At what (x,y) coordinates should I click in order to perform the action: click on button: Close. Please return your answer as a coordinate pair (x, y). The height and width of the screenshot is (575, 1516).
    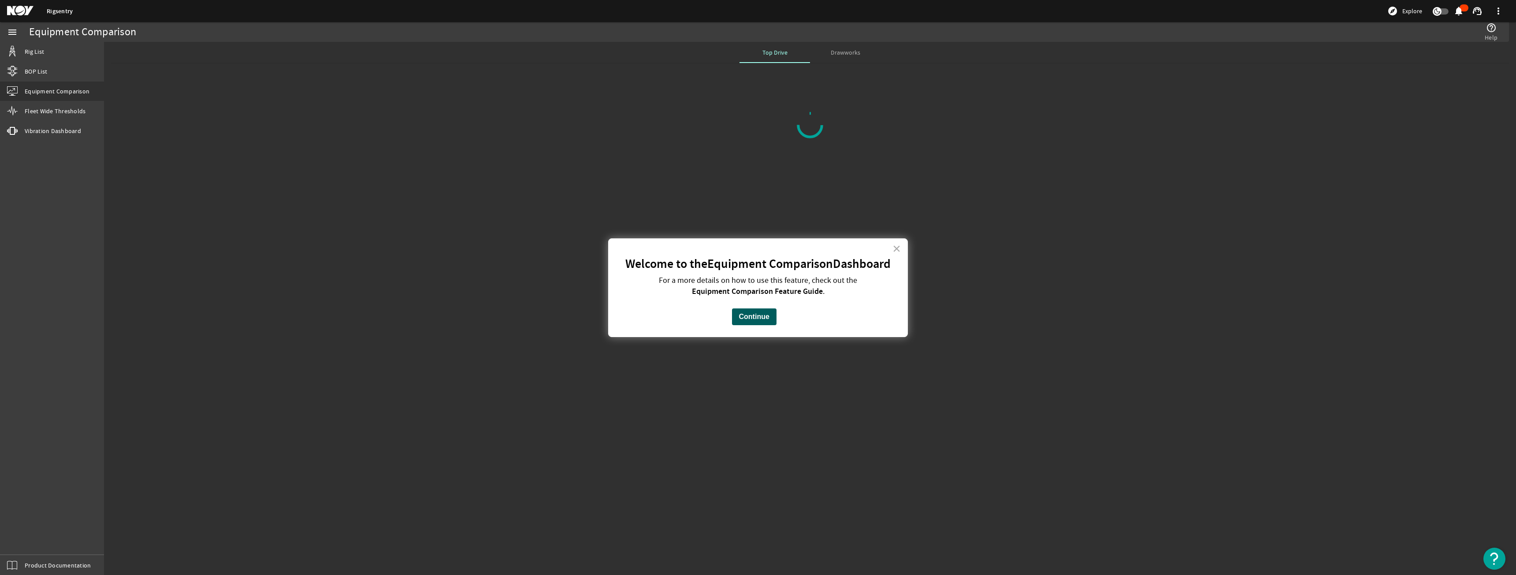
    Looking at the image, I should click on (897, 249).